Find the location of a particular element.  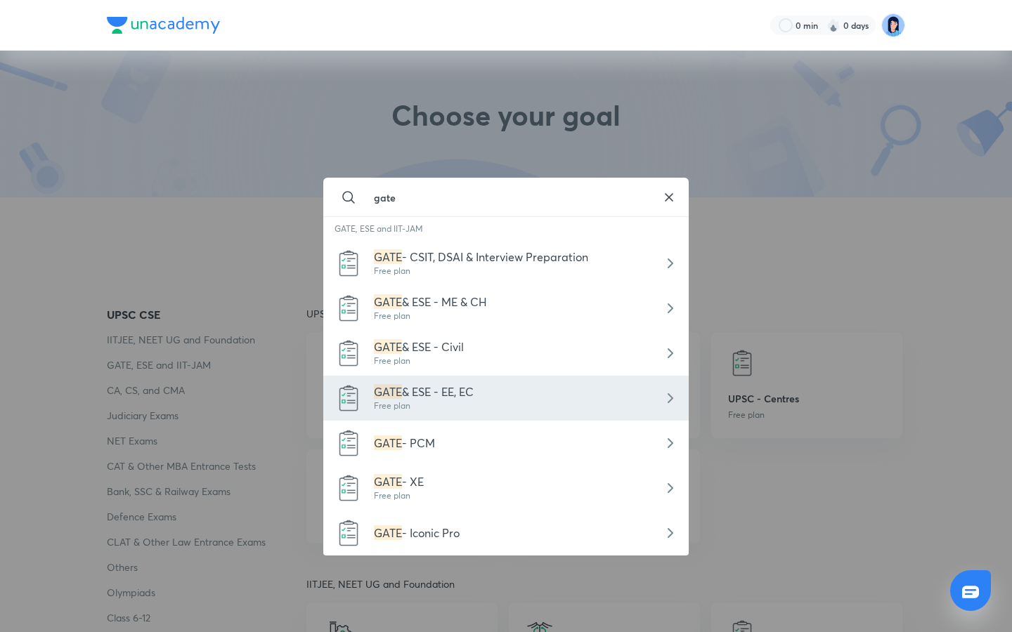

img: streak is located at coordinates (833, 25).